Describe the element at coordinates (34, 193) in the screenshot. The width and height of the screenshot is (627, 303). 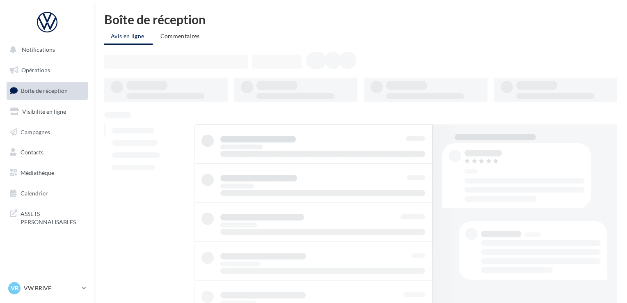
I see `span: Calendrier` at that location.